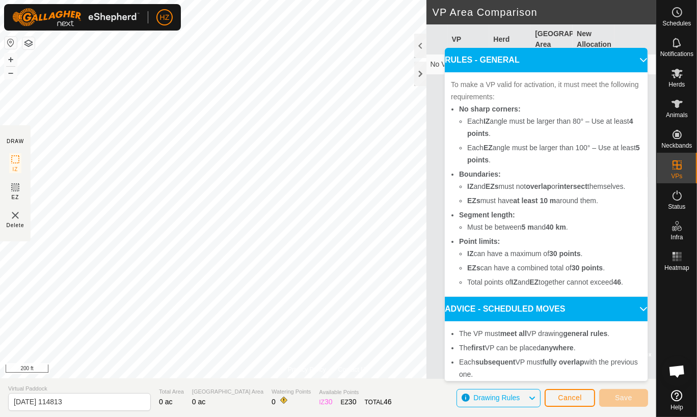 Image resolution: width=697 pixels, height=417 pixels. Describe the element at coordinates (556, 227) in the screenshot. I see `b: 40 km` at that location.